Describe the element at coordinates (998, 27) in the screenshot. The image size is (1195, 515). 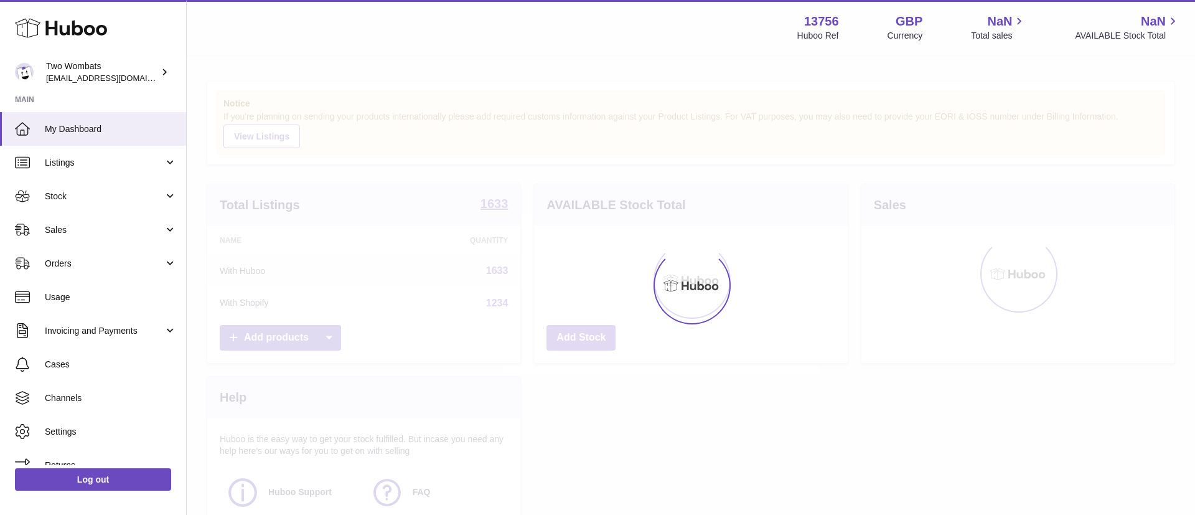
I see `a: NaN Total sales` at that location.